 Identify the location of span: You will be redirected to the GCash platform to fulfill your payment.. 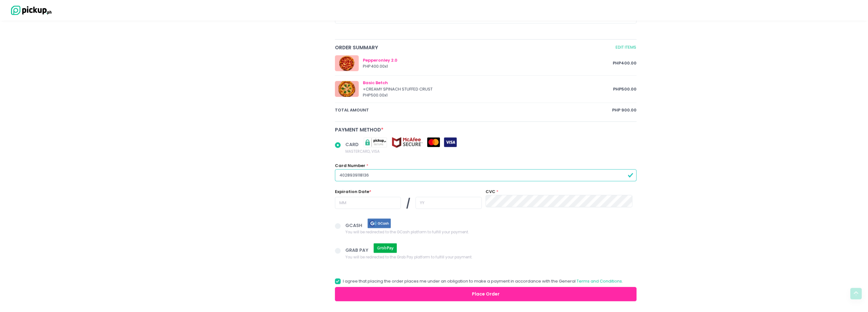
(407, 232).